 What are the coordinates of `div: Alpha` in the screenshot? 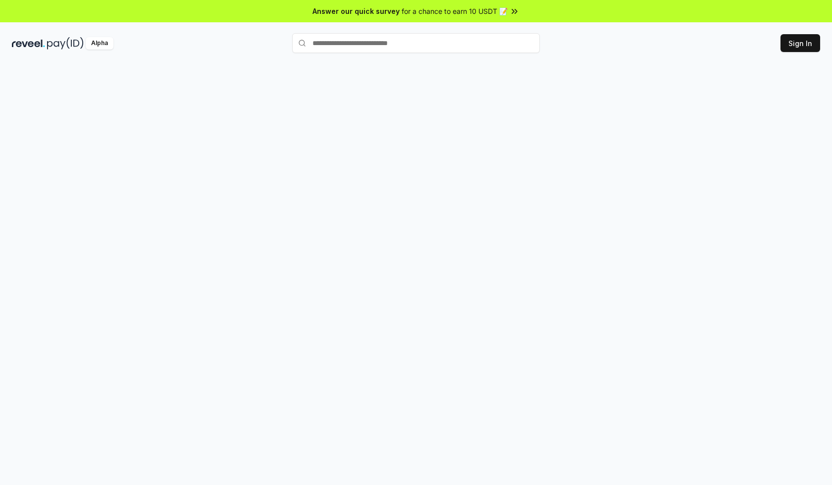 It's located at (100, 43).